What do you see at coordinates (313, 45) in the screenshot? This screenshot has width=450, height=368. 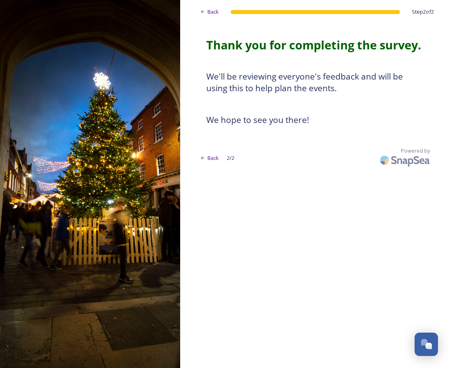 I see `strong: Thank you for completing the survey.` at bounding box center [313, 45].